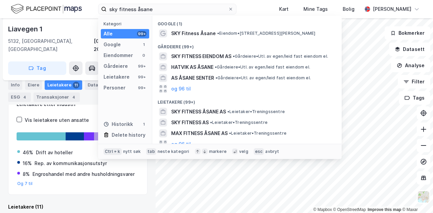 The height and width of the screenshot is (213, 433). Describe the element at coordinates (247, 100) in the screenshot. I see `div: Leietakere (99+)` at that location.